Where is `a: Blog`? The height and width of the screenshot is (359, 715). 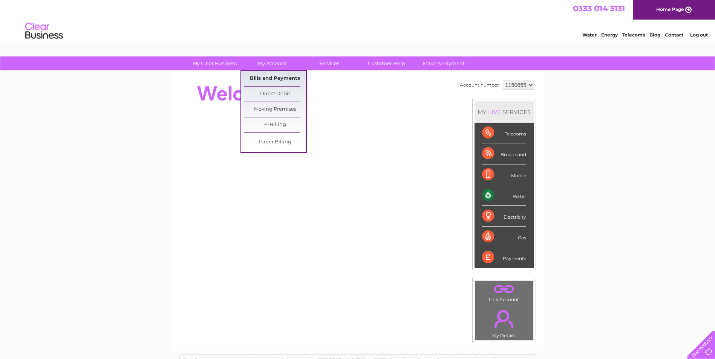
a: Blog is located at coordinates (654, 35).